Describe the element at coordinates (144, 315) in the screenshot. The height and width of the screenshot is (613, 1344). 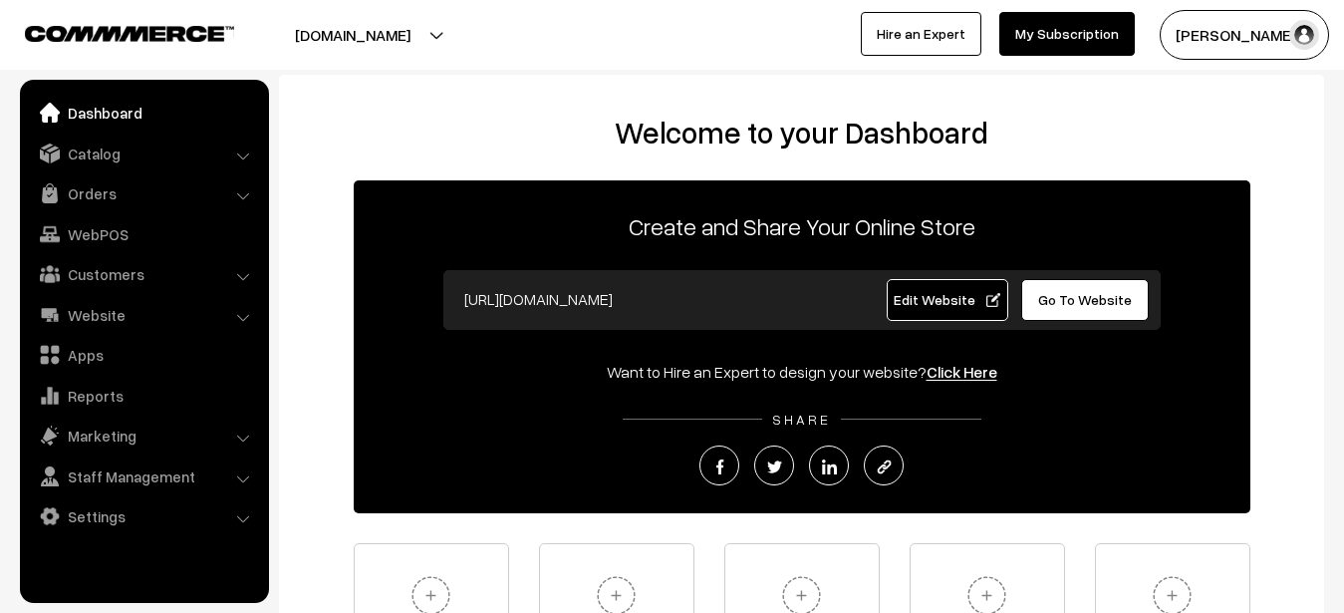
I see `a: Website` at that location.